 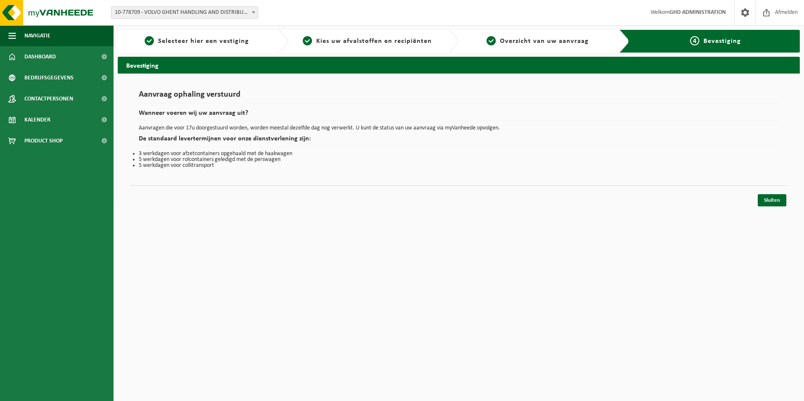 What do you see at coordinates (459, 97) in the screenshot?
I see `h1: Aanvraag ophaling verstuurd` at bounding box center [459, 97].